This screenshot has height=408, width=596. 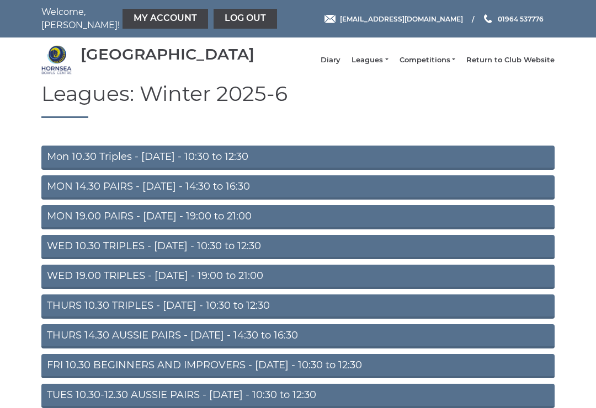 I want to click on a: Phone us 01964 537776, so click(x=513, y=19).